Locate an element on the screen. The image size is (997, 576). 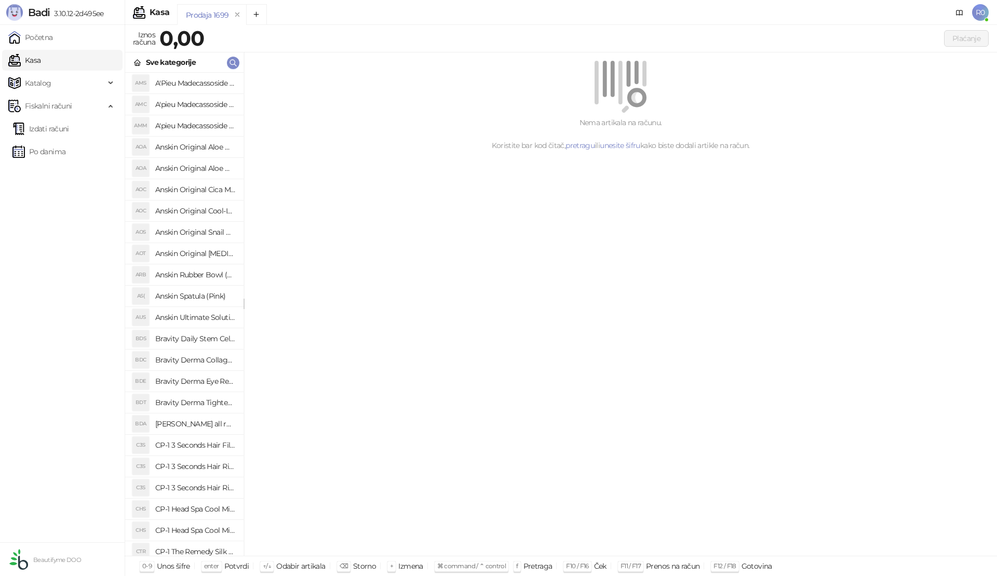
a: Početna is located at coordinates (31, 37).